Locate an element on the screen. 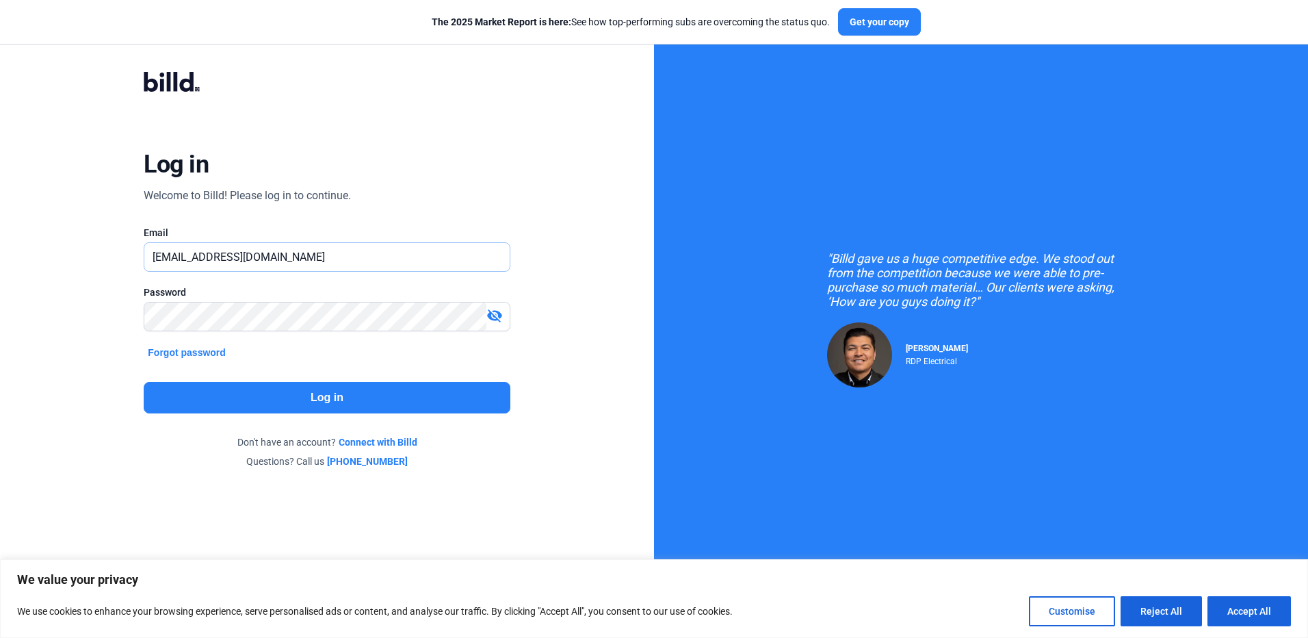  mat-icon: visibility_off is located at coordinates (495, 315).